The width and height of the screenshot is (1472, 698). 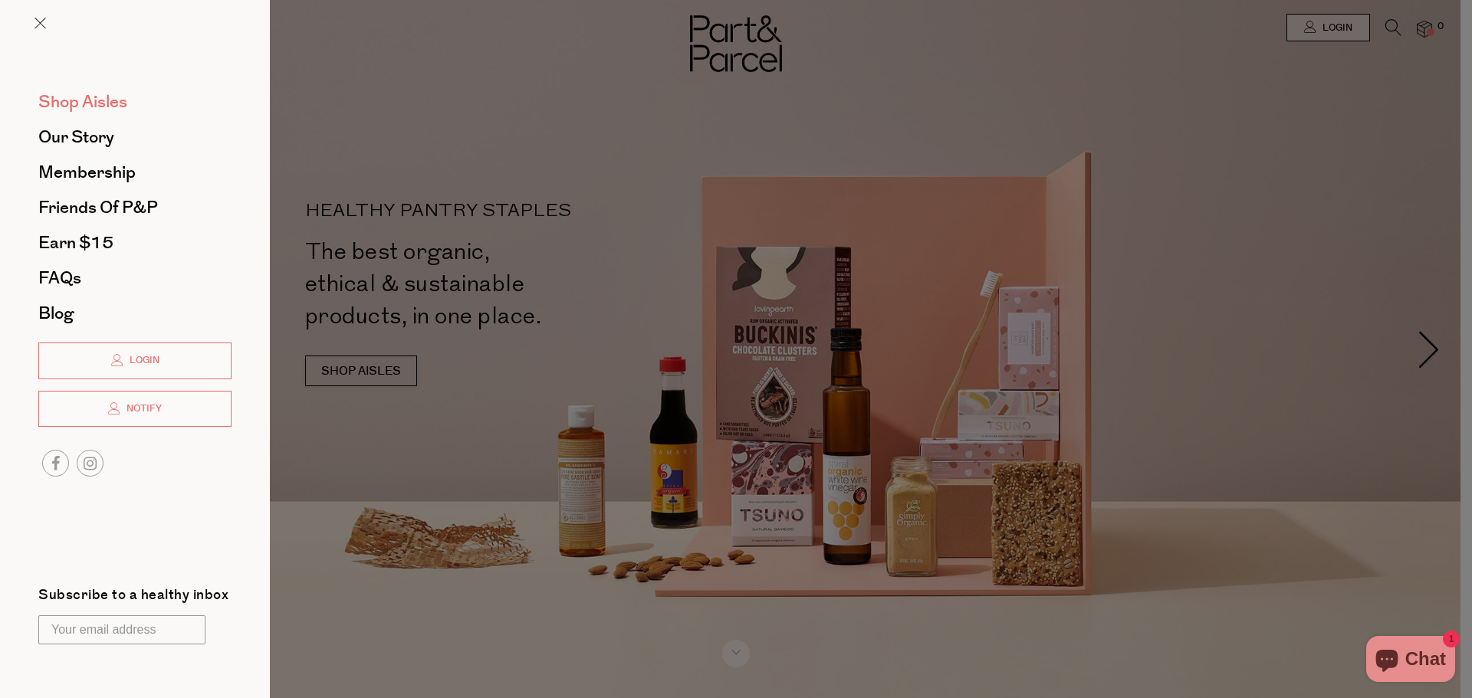 I want to click on span: Earn $15, so click(x=76, y=243).